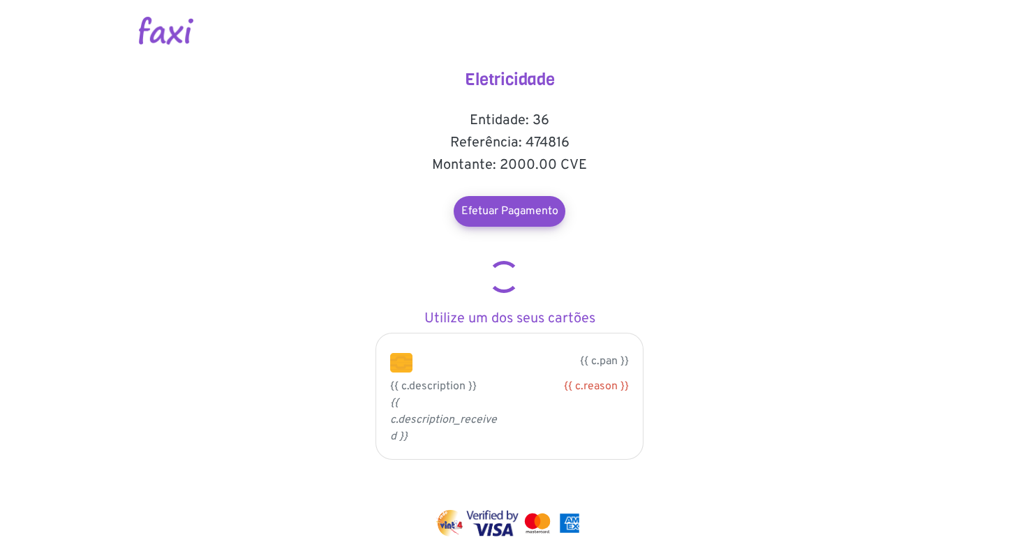 This screenshot has width=1019, height=556. I want to click on h5: Referência: 474816, so click(510, 143).